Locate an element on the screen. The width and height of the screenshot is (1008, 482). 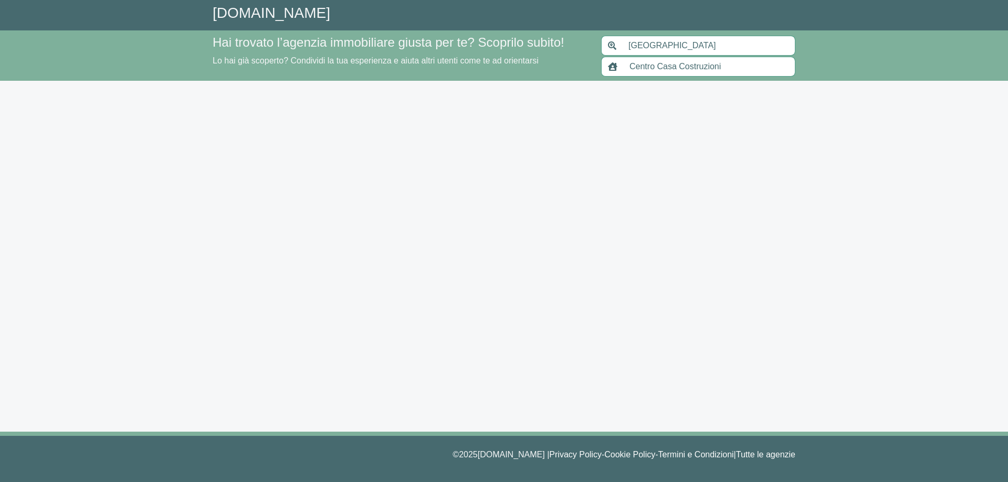
h4: Hai trovato l’agenzia immobiliare giusta per te? Scoprilo subito! is located at coordinates (401, 43).